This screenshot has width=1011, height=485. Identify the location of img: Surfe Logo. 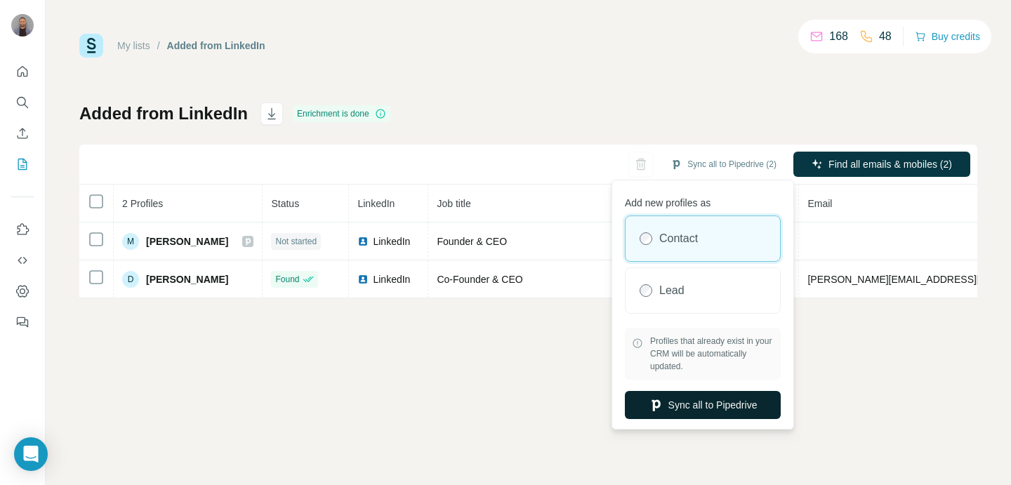
(91, 46).